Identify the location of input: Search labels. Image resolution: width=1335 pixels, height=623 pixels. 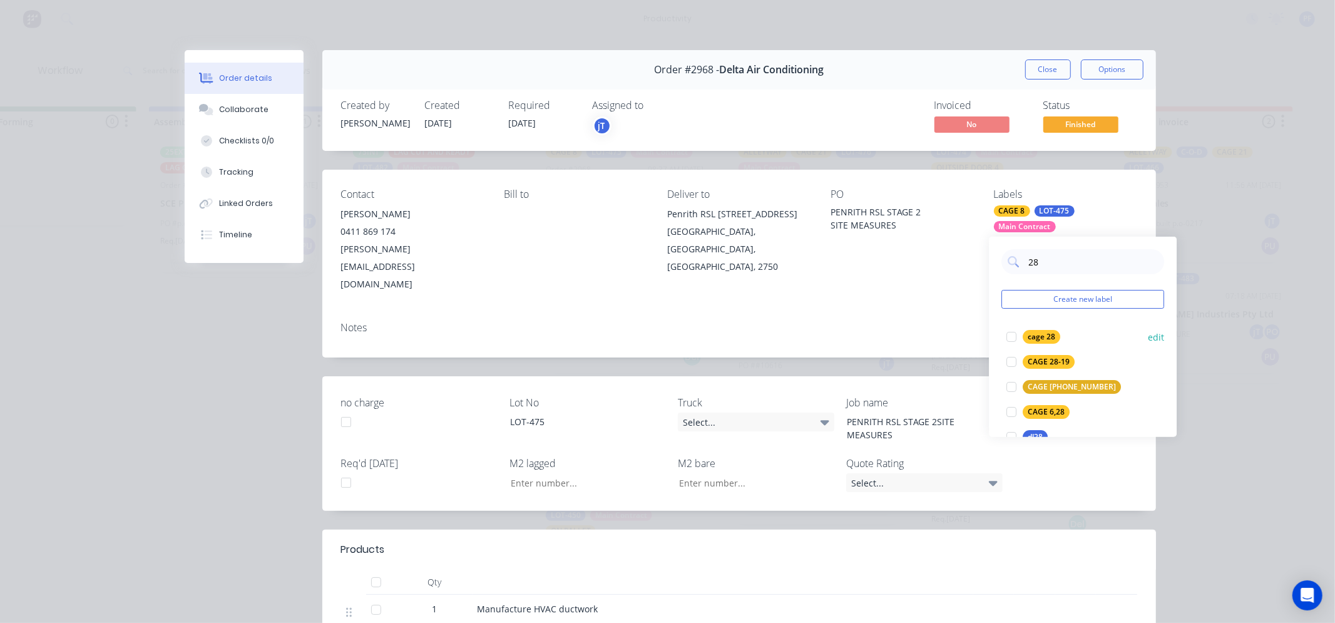
(1093, 262).